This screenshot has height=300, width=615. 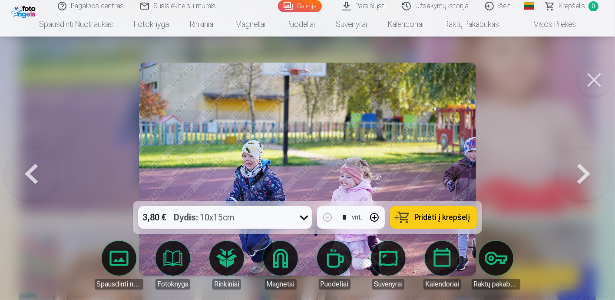 I want to click on div: 3,80 €, so click(x=154, y=217).